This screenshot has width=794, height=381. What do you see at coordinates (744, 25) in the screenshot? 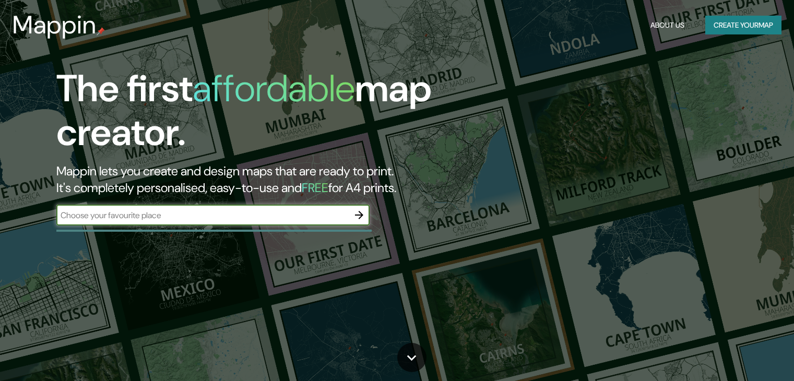
I see `button: Create yourmap` at bounding box center [744, 25].